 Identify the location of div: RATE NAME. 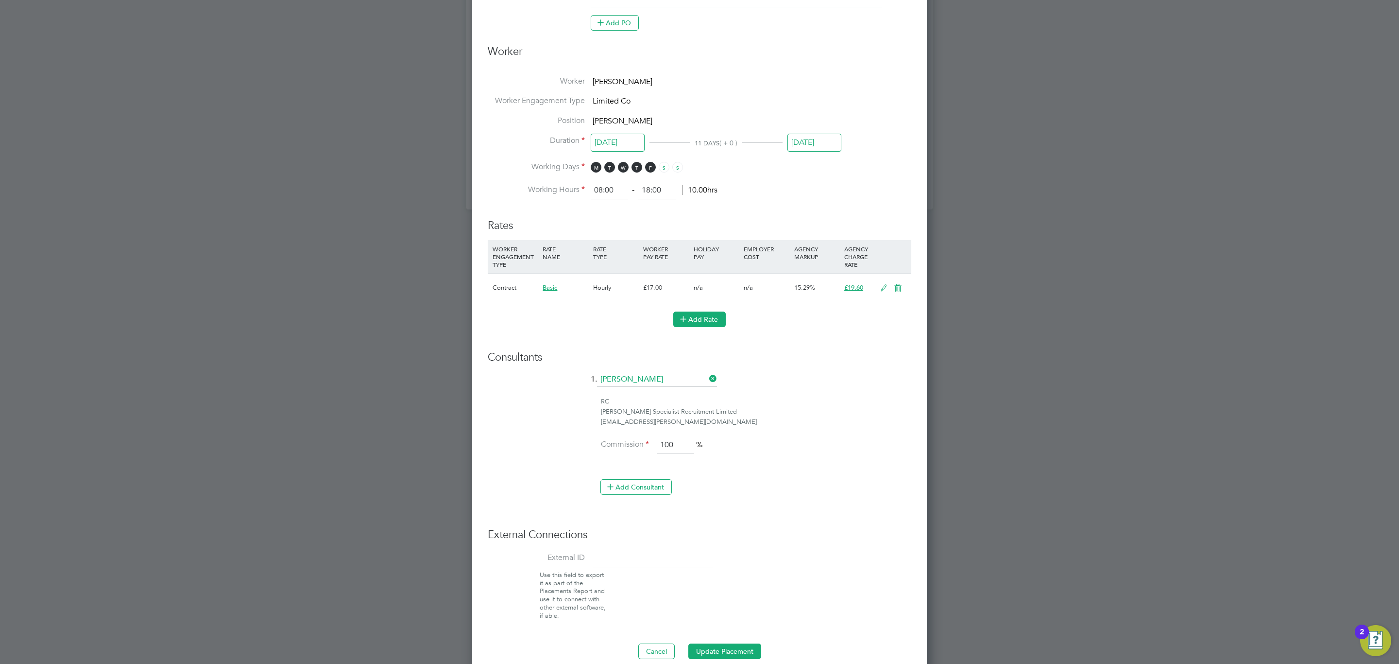
(565, 253).